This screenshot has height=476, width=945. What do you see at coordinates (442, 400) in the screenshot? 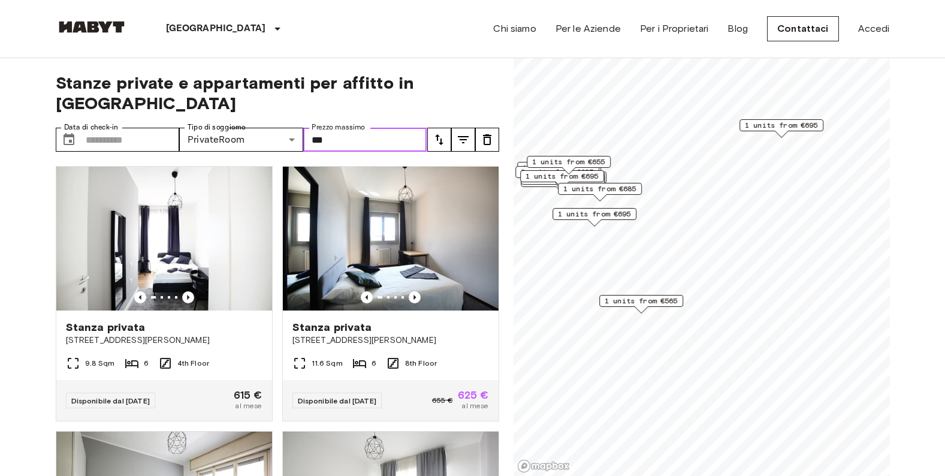
I see `span: 655 €` at bounding box center [442, 400].